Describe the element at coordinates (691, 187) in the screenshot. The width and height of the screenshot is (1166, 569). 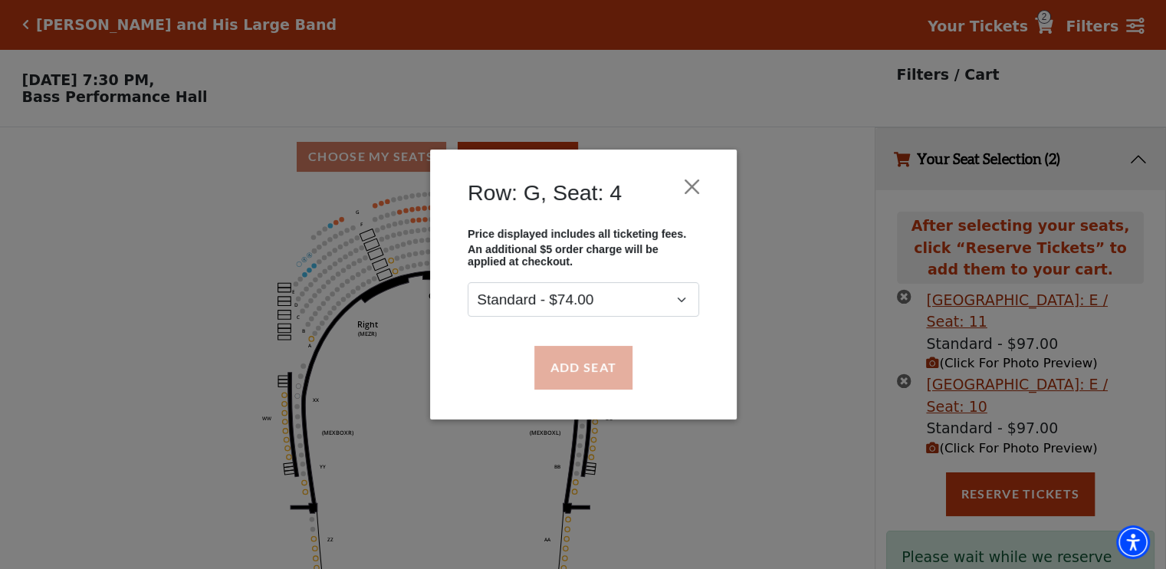
I see `button: Close` at that location.